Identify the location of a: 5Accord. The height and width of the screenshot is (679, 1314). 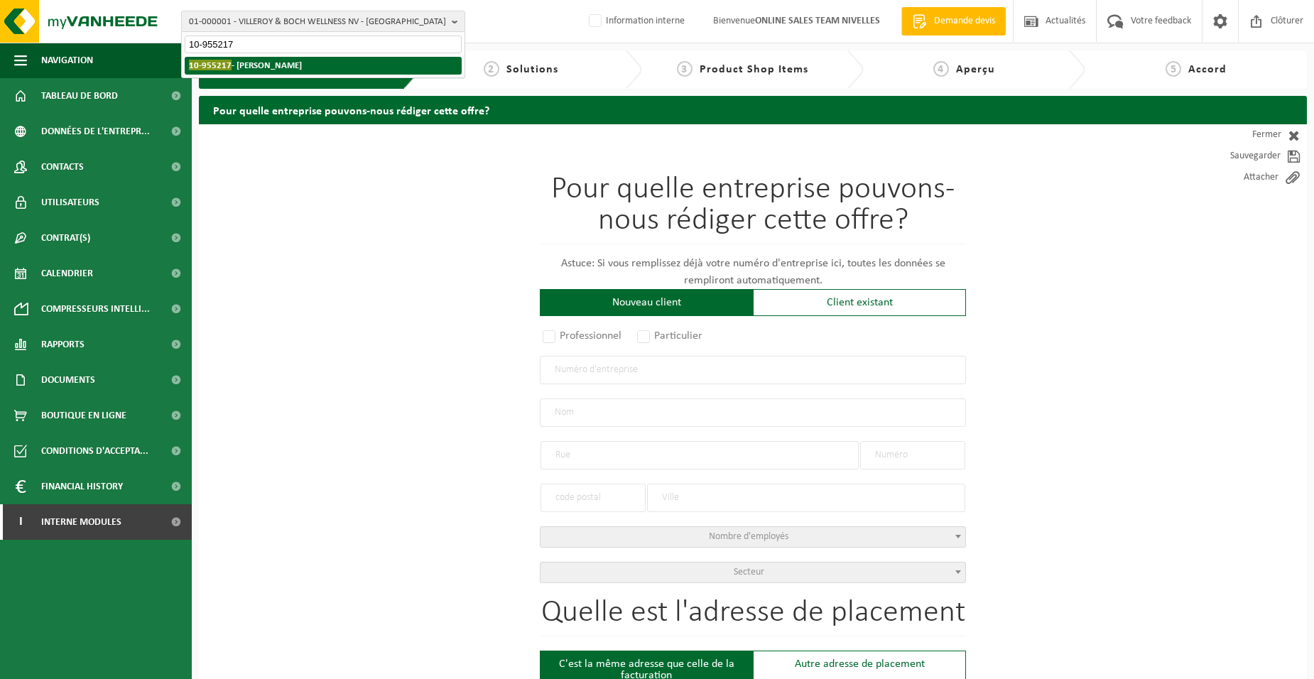
(1196, 70).